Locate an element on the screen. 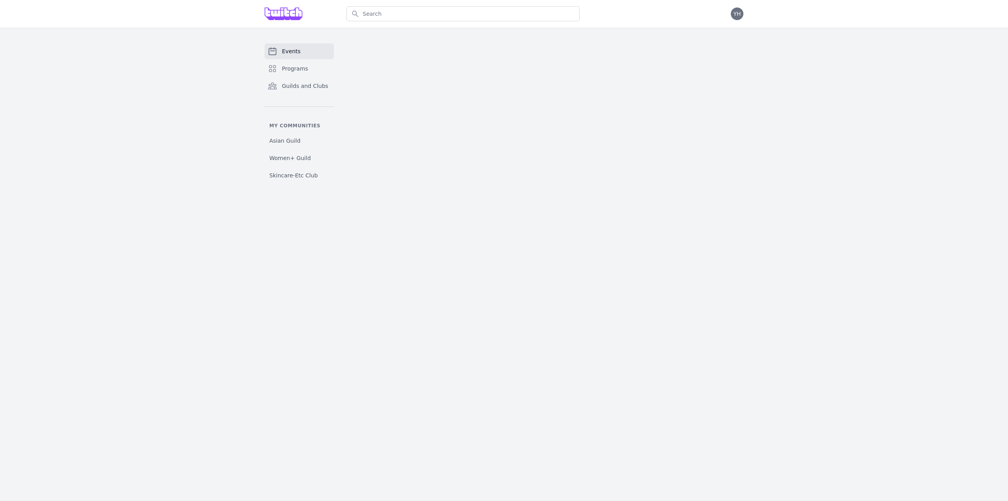  span: Events is located at coordinates (291, 51).